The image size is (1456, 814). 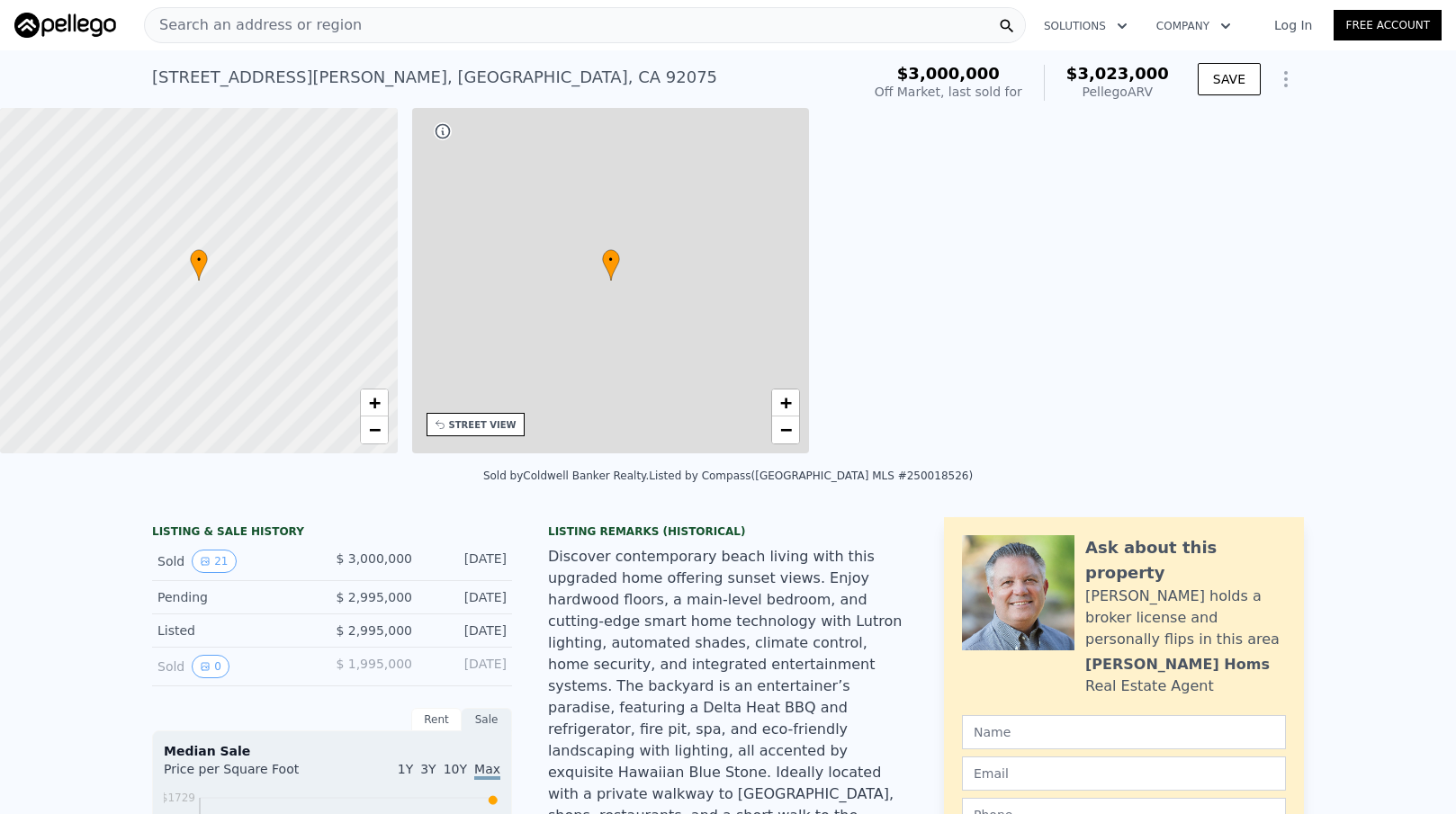 What do you see at coordinates (238, 631) in the screenshot?
I see `div: Listed` at bounding box center [238, 631].